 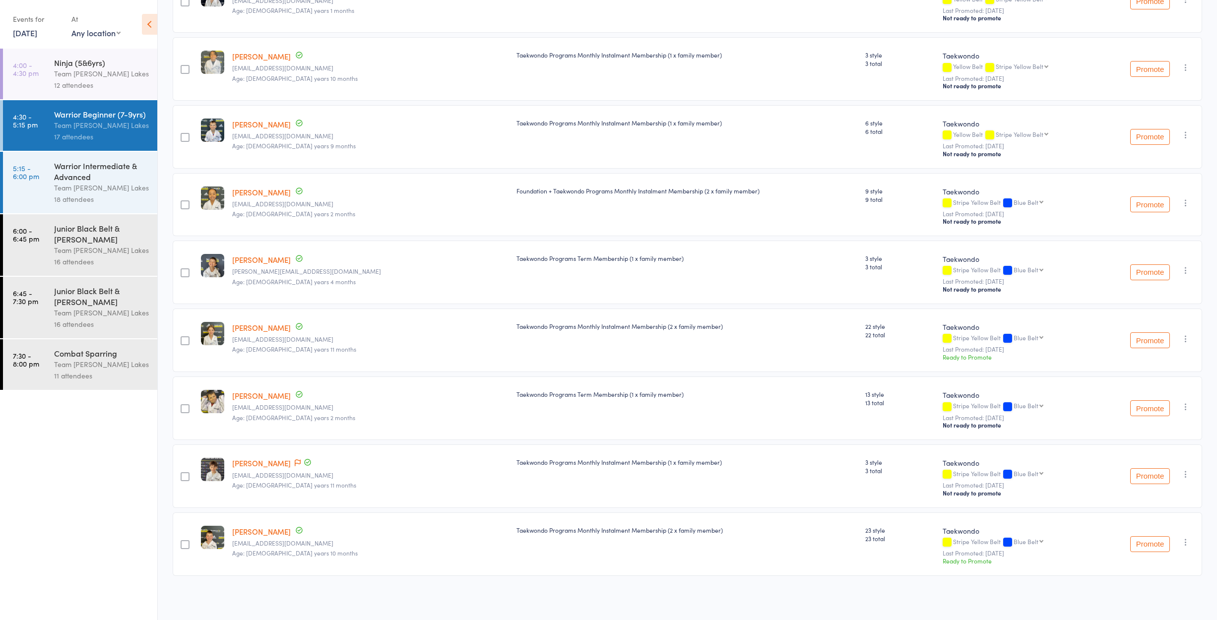 I want to click on time: 4:00 - 4:30 pm, so click(x=26, y=69).